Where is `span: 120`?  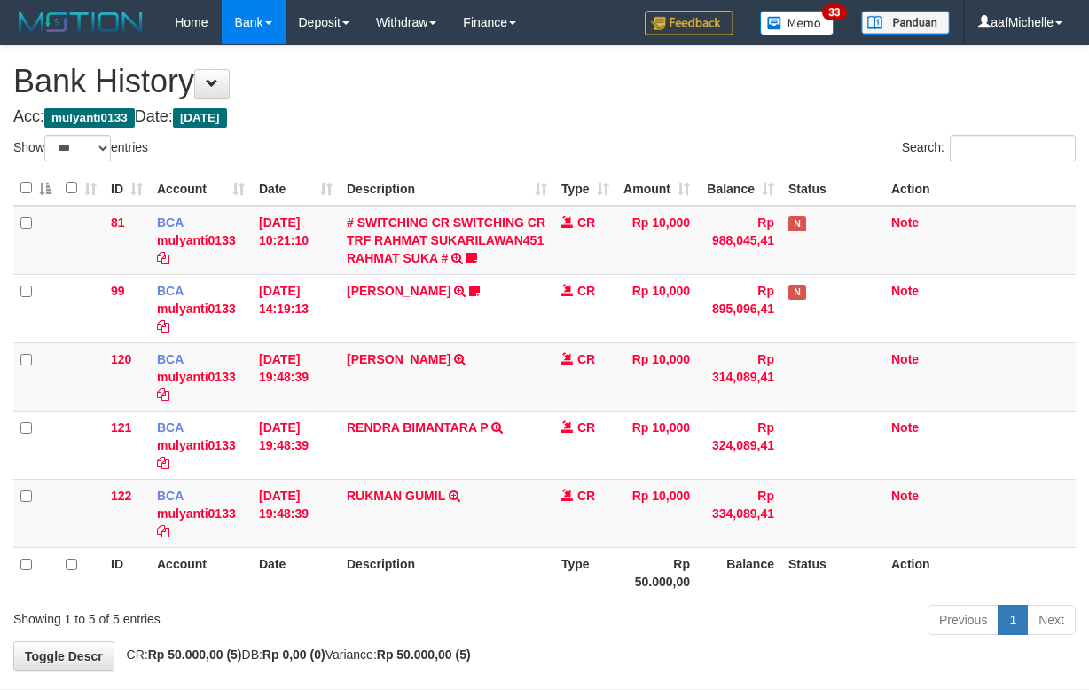
span: 120 is located at coordinates (121, 359).